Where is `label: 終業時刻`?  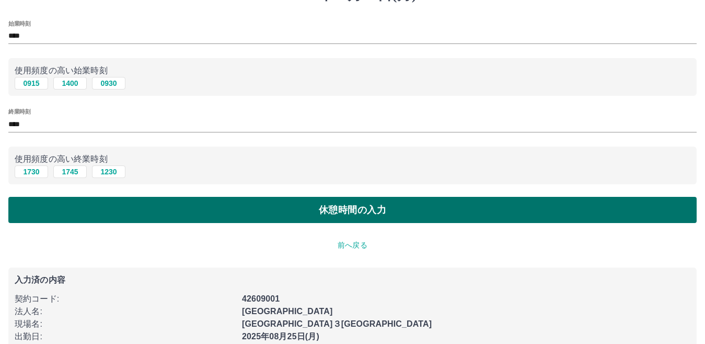
label: 終業時刻 is located at coordinates (19, 111).